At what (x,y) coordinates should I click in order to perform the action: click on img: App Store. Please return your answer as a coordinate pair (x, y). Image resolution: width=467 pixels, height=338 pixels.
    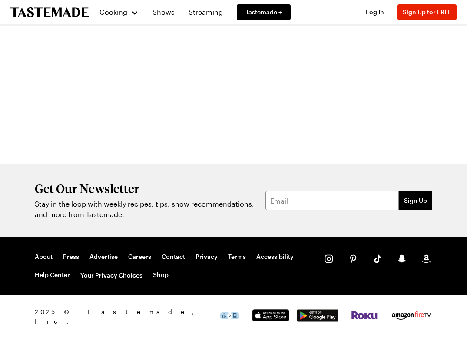
    Looking at the image, I should click on (271, 315).